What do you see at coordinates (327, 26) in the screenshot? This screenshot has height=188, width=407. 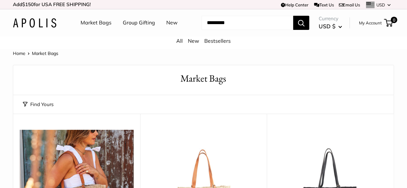 I see `span: USD $` at bounding box center [327, 26].